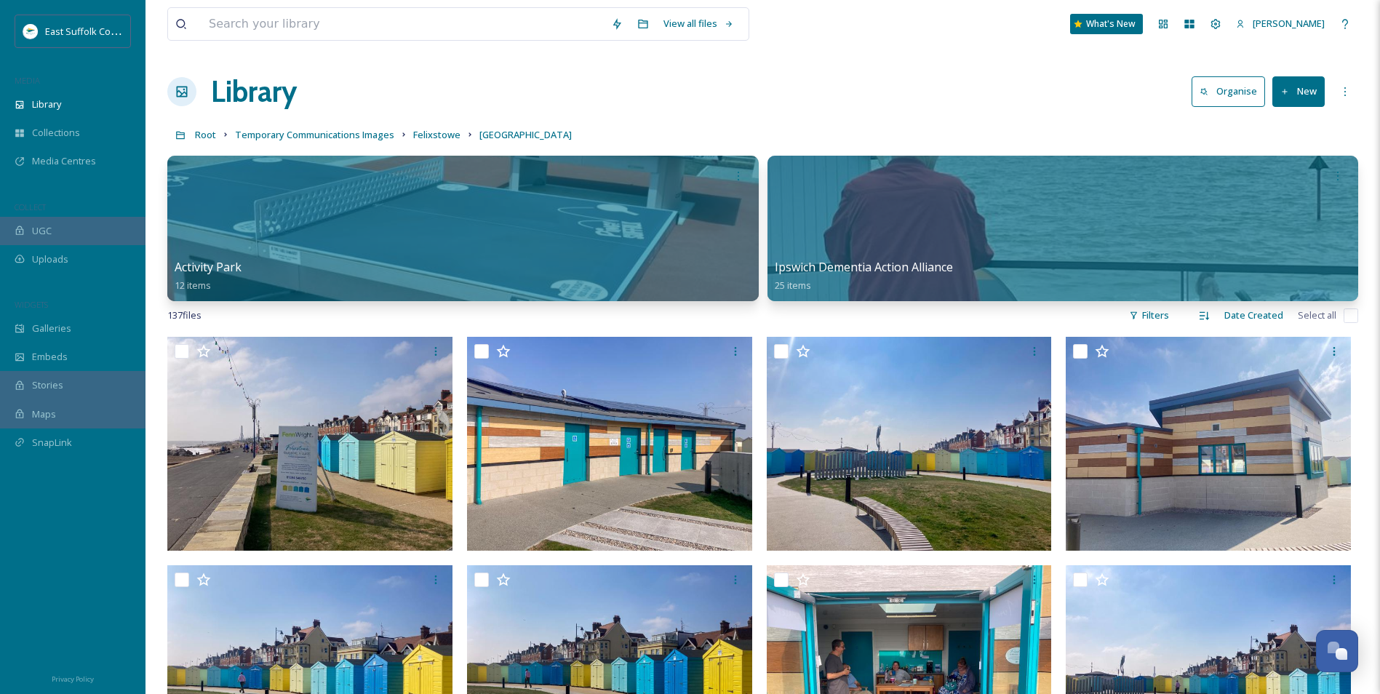  I want to click on span: Activity Park, so click(208, 267).